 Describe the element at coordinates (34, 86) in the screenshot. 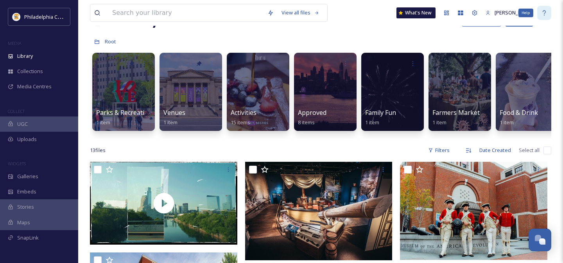

I see `span: Media Centres` at that location.